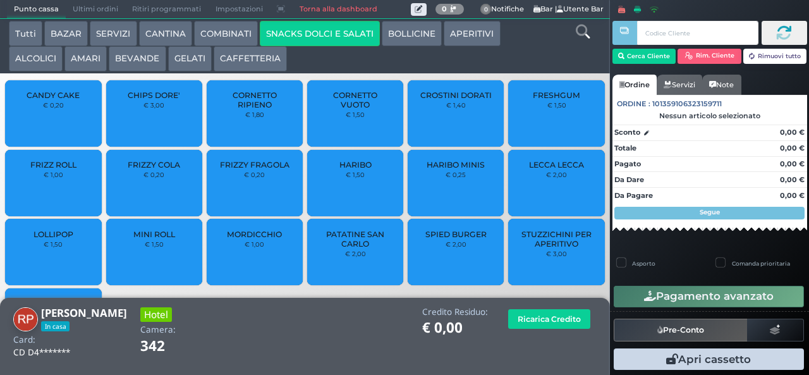  I want to click on span: In casa, so click(55, 326).